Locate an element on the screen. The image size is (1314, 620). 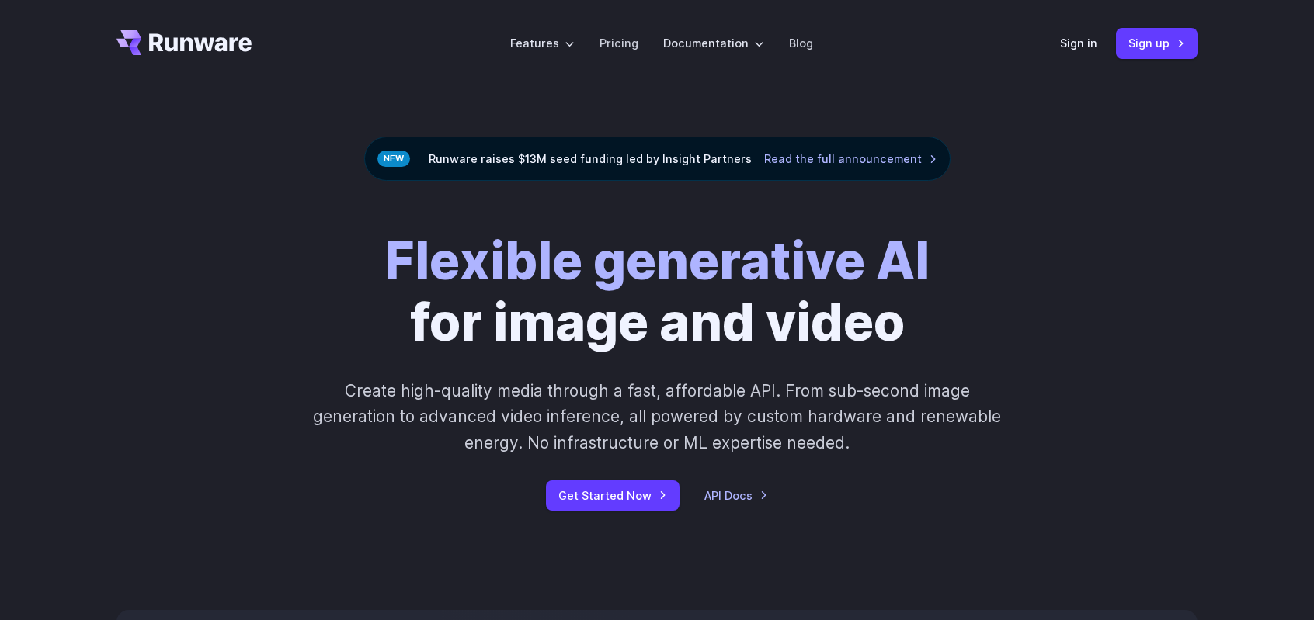
label: Features is located at coordinates (542, 43).